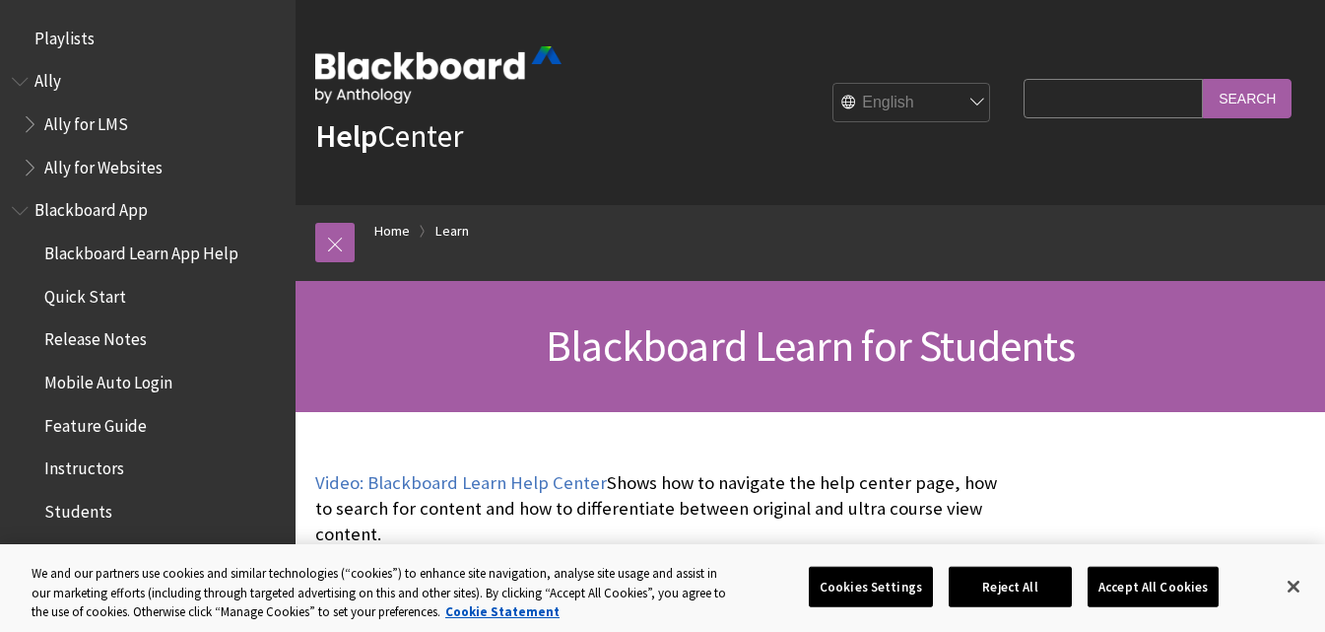 This screenshot has width=1325, height=632. I want to click on span: Quick Start, so click(85, 293).